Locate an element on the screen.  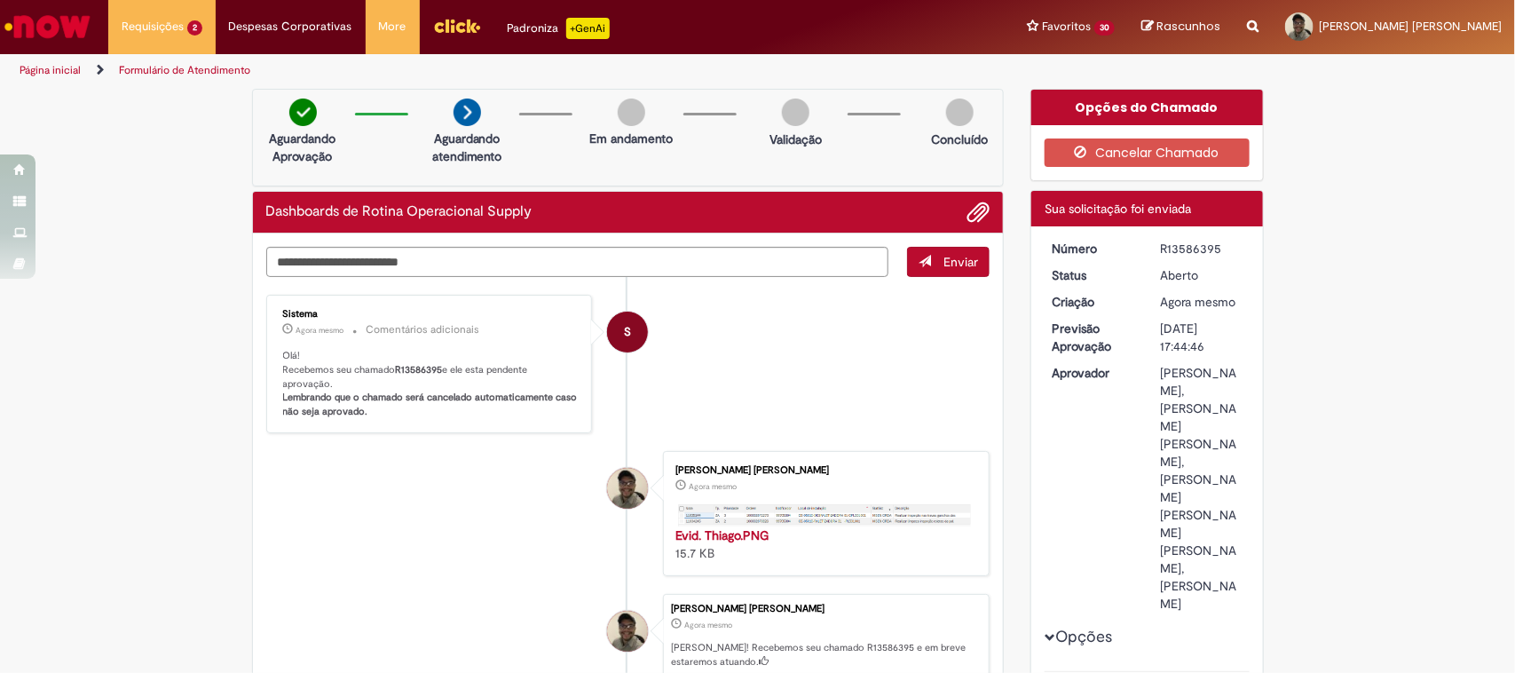
time: 01/10/2025 14:44:42 is located at coordinates (713, 486).